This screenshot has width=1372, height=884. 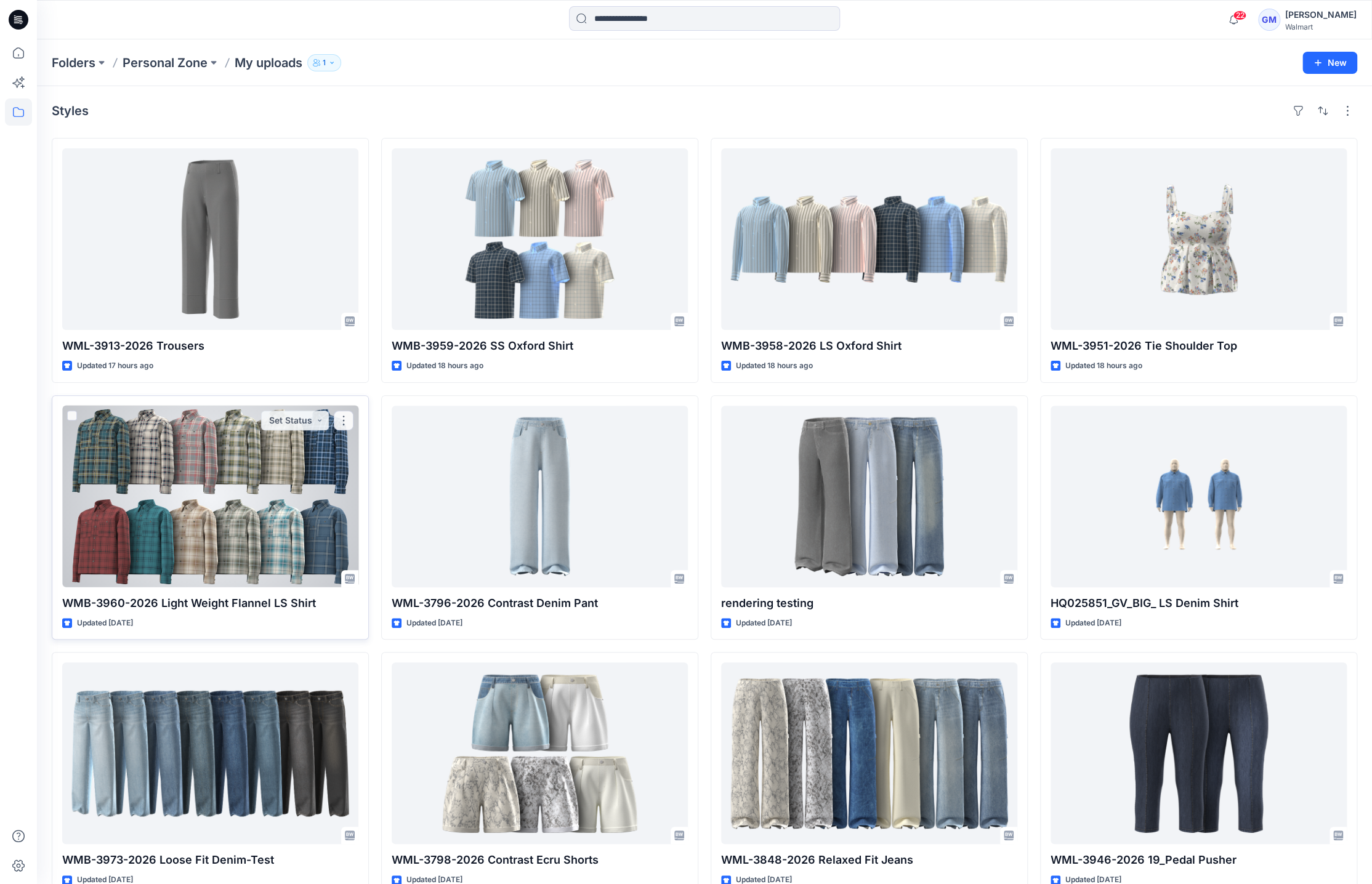 I want to click on button: New, so click(x=1330, y=63).